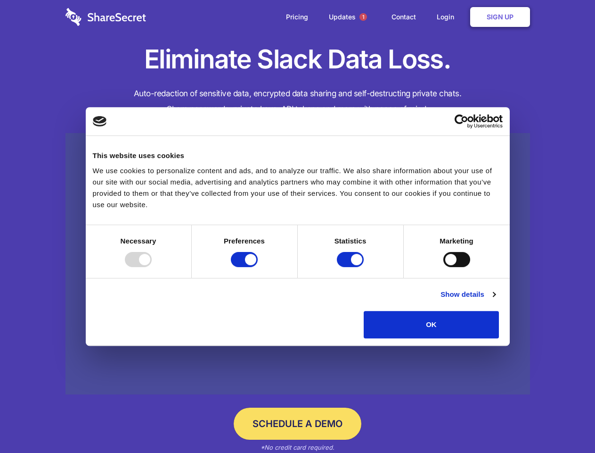  What do you see at coordinates (244, 240) in the screenshot?
I see `strong: Preferences` at bounding box center [244, 240].